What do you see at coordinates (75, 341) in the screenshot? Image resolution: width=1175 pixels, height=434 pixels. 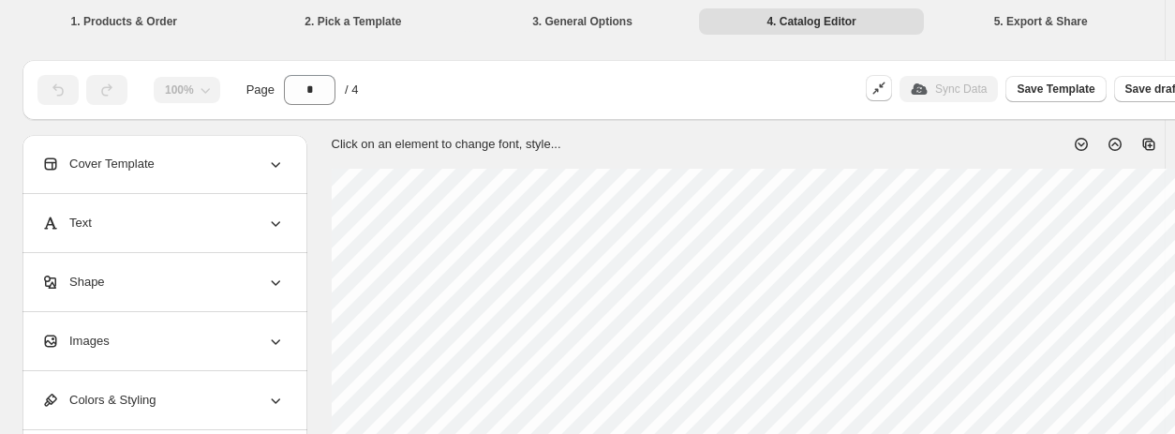 I see `span: Images` at bounding box center [75, 341].